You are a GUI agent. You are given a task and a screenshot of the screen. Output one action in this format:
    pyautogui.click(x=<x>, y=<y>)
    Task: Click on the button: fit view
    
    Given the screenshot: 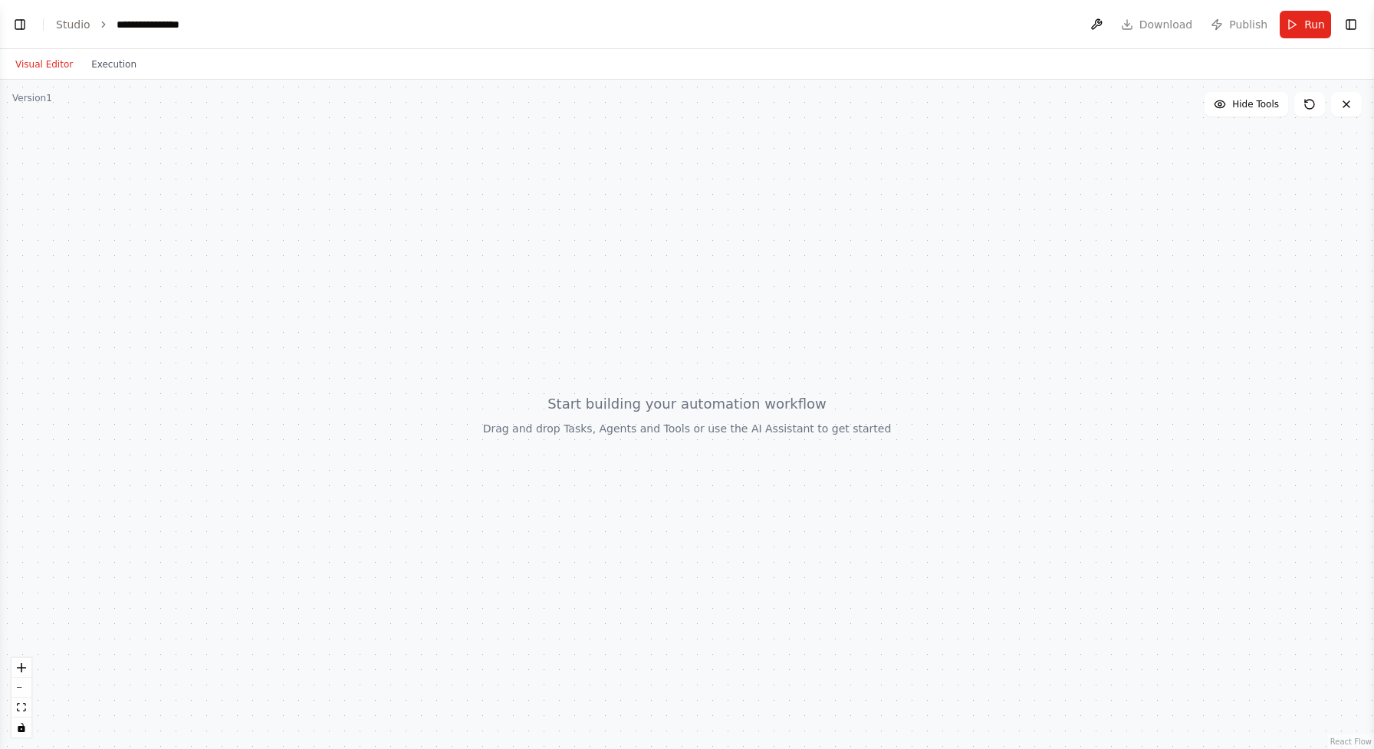 What is the action you would take?
    pyautogui.click(x=21, y=708)
    